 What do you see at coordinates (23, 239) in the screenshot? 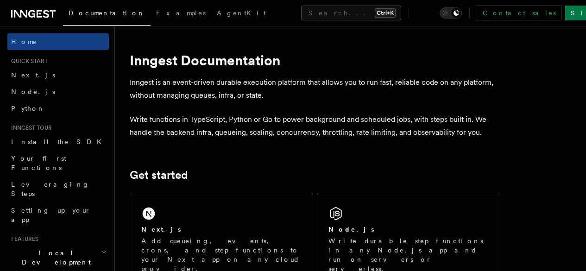
I see `span: Features` at bounding box center [23, 239].